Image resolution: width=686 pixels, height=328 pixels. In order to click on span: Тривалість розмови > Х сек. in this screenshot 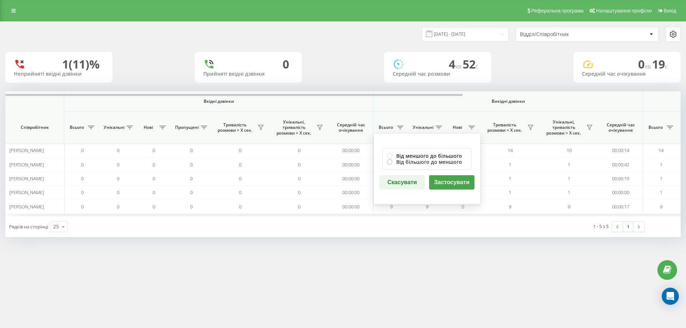, I will do `click(505, 128)`.